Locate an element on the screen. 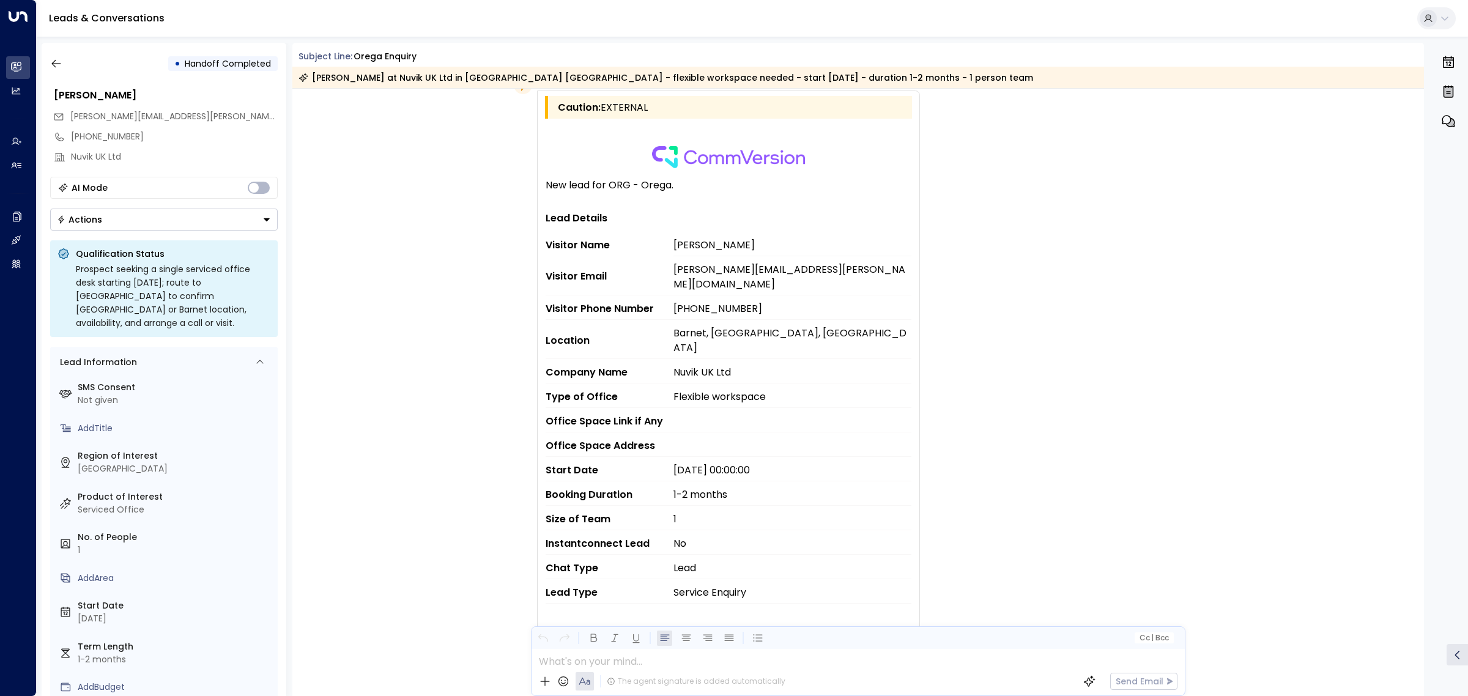  div: Actions is located at coordinates (80, 220).